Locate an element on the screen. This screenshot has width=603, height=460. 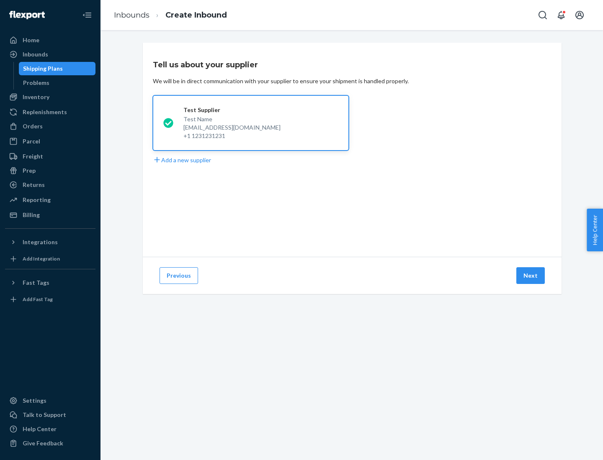
button: Close Navigation is located at coordinates (87, 15).